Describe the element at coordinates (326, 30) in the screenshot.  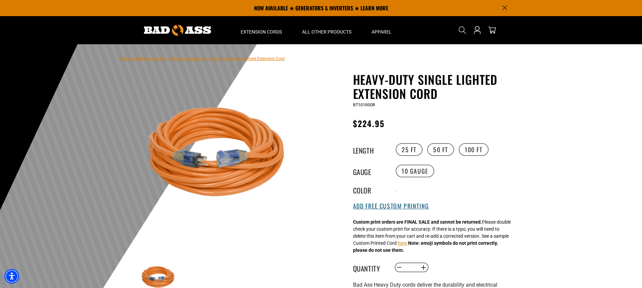
I see `summary: All Other Products` at that location.